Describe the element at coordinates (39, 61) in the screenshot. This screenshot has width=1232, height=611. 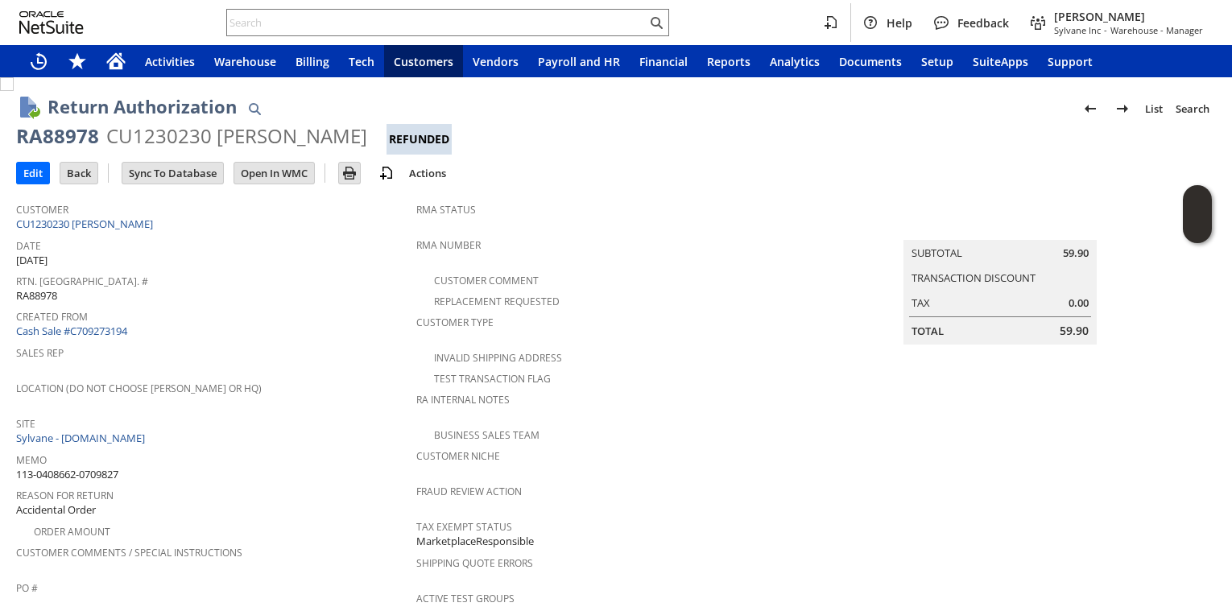
I see `svg: Recent Records` at that location.